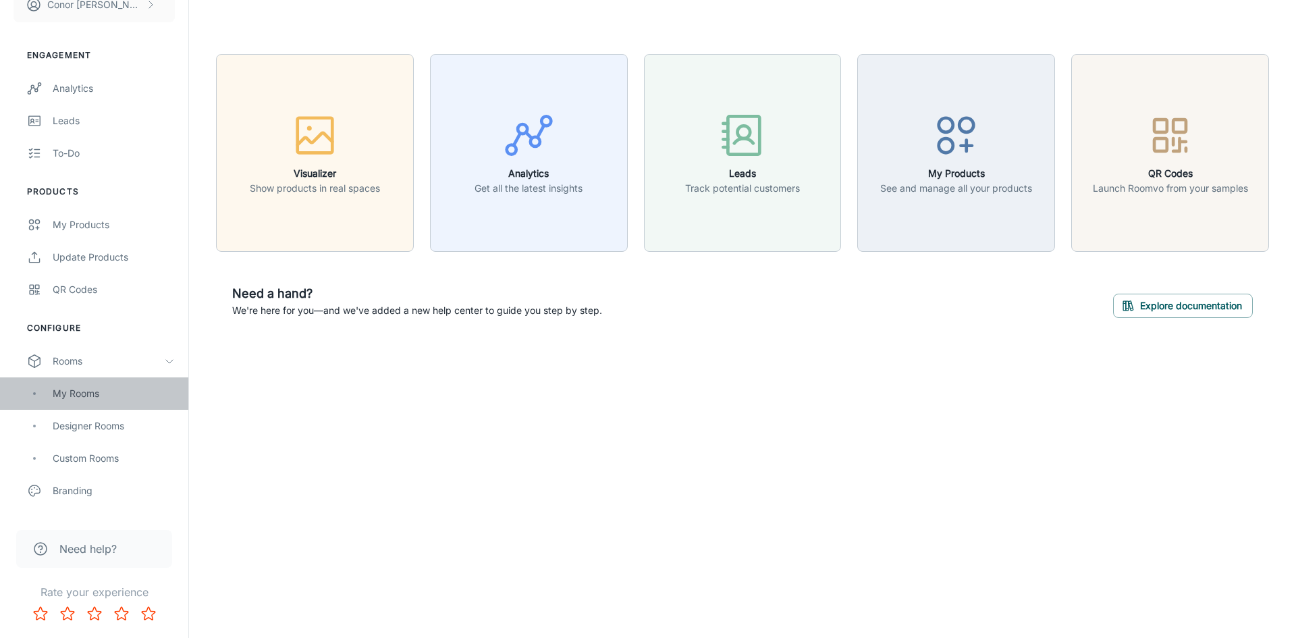 The height and width of the screenshot is (638, 1296). What do you see at coordinates (113, 121) in the screenshot?
I see `div: Leads` at bounding box center [113, 121].